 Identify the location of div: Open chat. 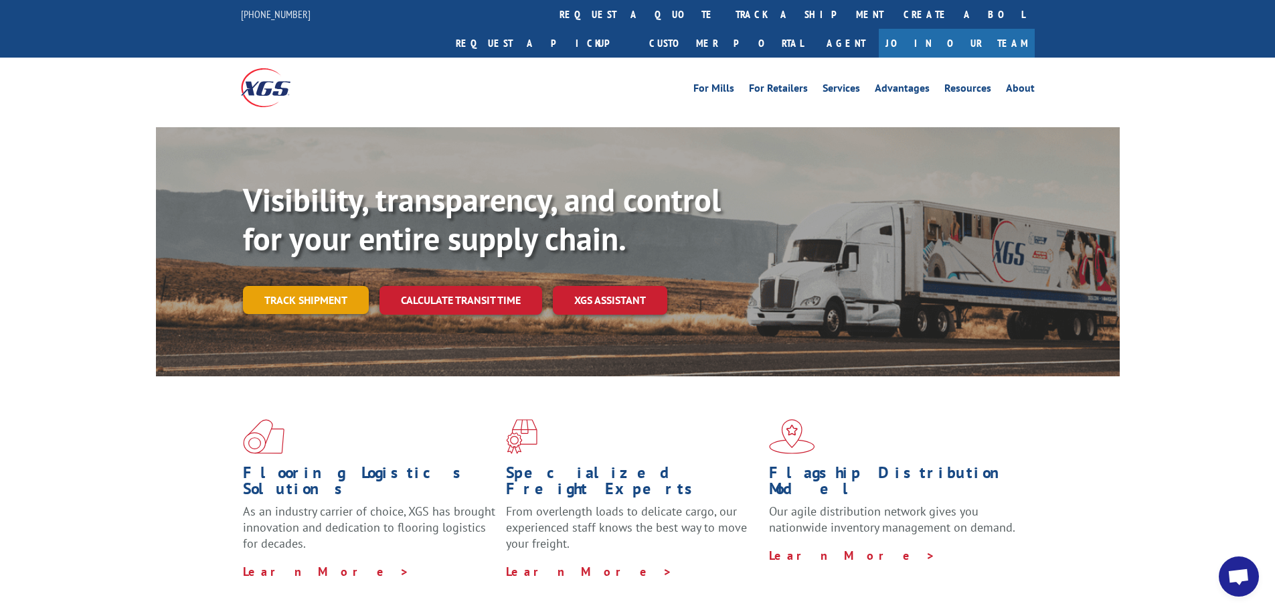
(1239, 576).